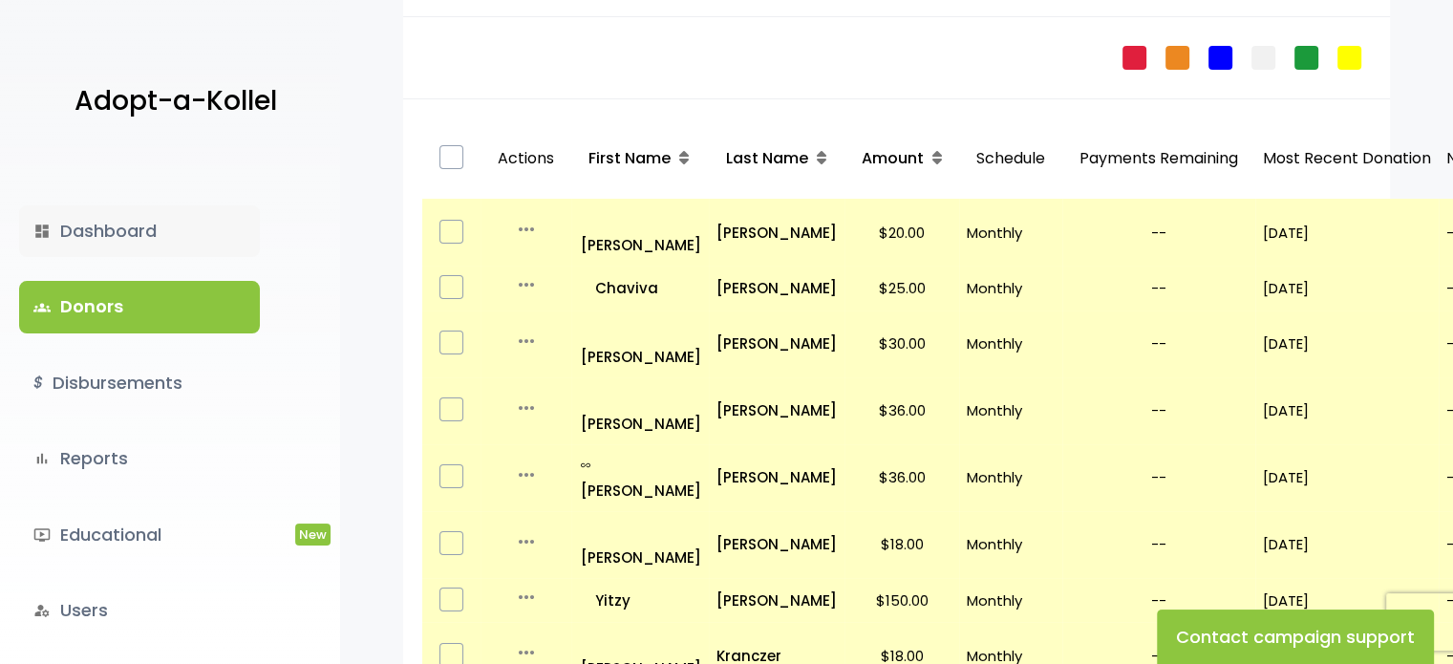 The image size is (1453, 664). Describe the element at coordinates (139, 383) in the screenshot. I see `a: $Disbursements` at that location.